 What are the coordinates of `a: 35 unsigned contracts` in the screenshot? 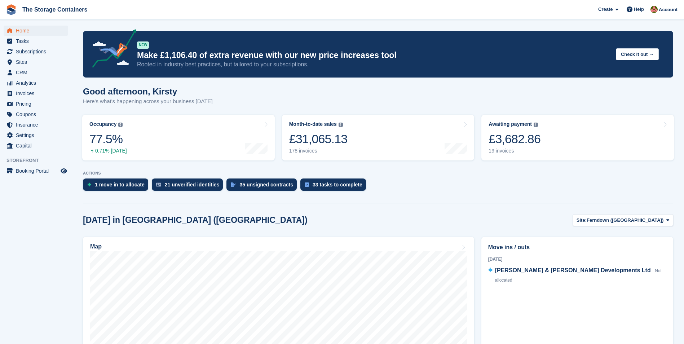 It's located at (263, 186).